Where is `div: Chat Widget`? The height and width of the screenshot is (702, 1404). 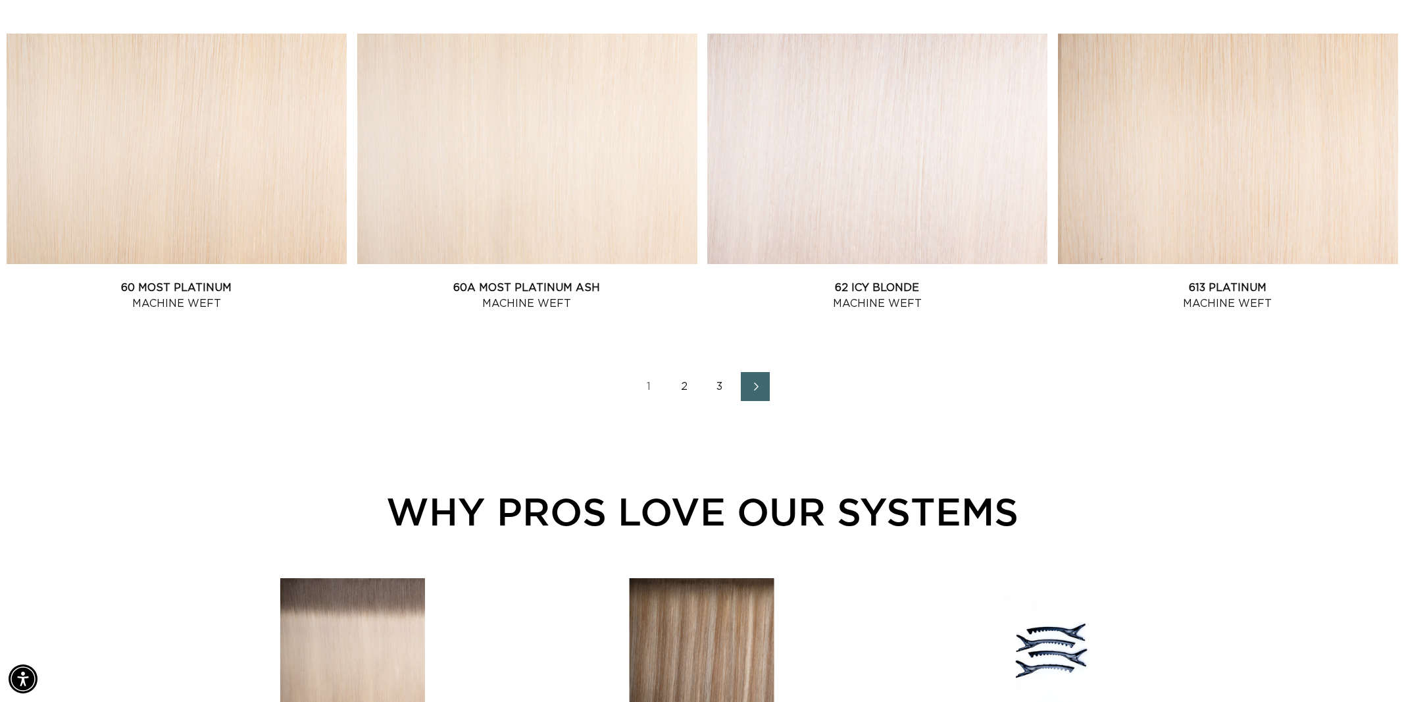
div: Chat Widget is located at coordinates (1371, 670).